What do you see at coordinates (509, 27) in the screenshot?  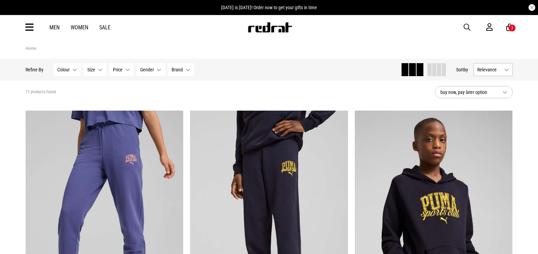 I see `a: 3` at bounding box center [509, 27].